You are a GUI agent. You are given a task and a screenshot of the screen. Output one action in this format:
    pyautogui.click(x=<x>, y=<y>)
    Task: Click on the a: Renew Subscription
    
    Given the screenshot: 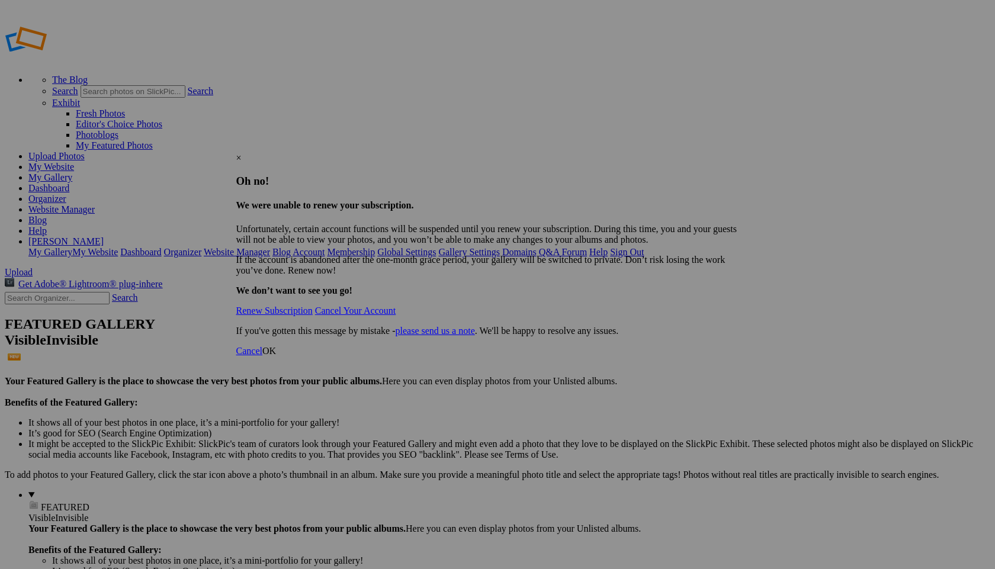 What is the action you would take?
    pyautogui.click(x=274, y=310)
    